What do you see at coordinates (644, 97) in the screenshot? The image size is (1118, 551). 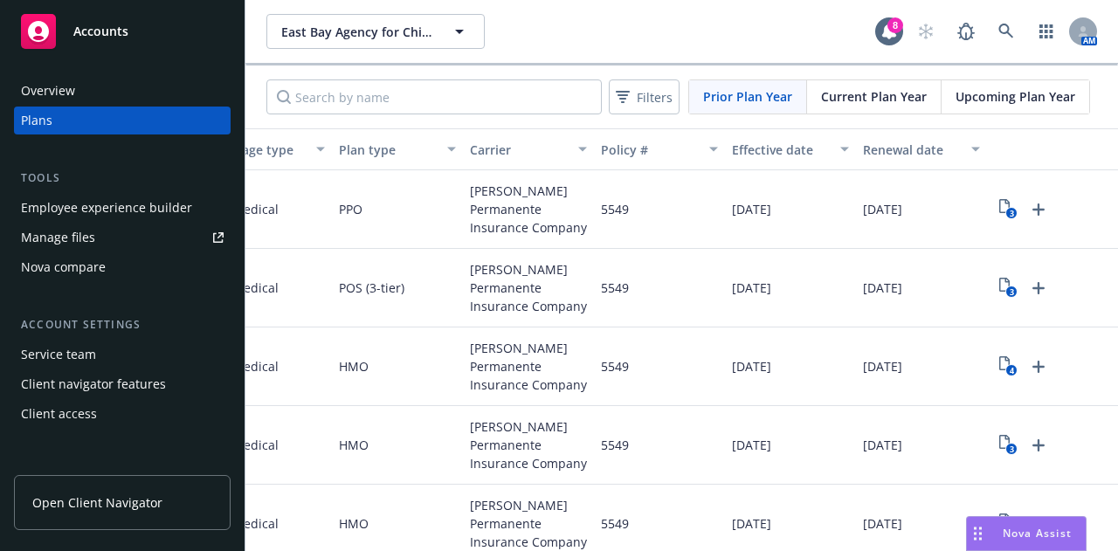 I see `button: Filters` at bounding box center [644, 97].